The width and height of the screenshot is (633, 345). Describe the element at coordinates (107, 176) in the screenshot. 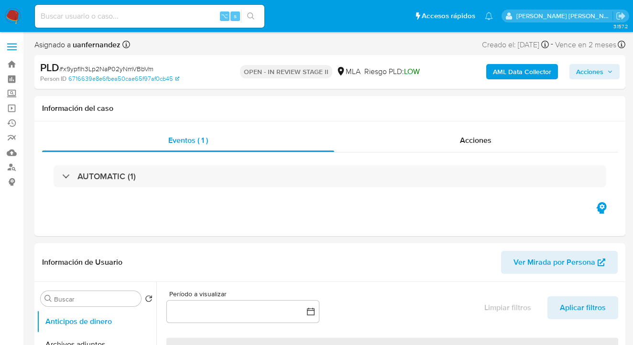

I see `h3: AUTOMATIC (1)` at that location.